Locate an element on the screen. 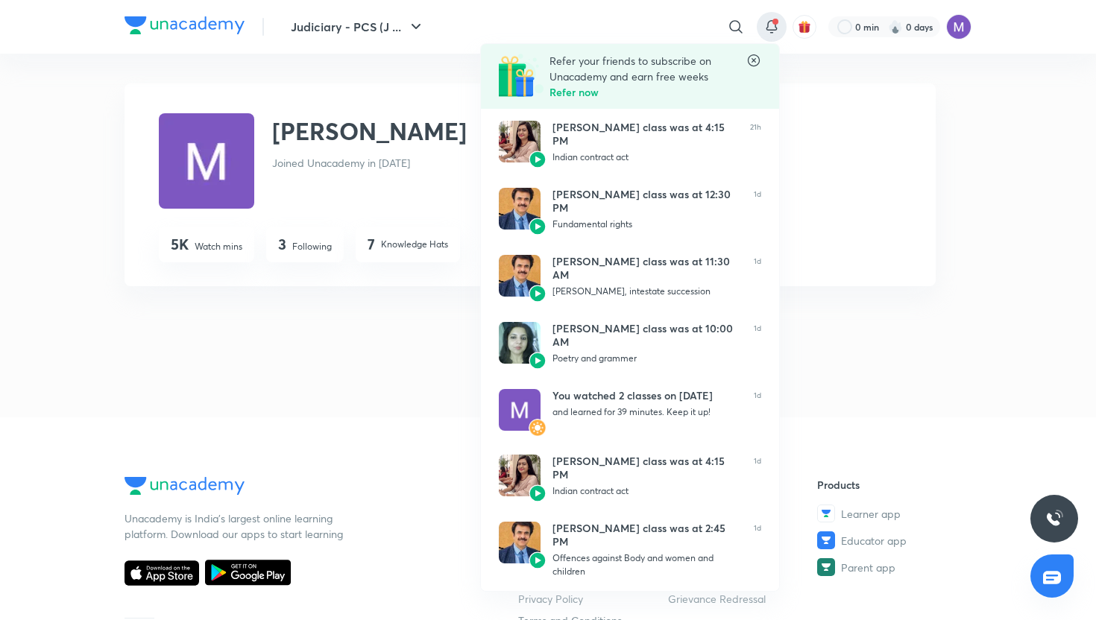  span: 21h is located at coordinates (755, 142).